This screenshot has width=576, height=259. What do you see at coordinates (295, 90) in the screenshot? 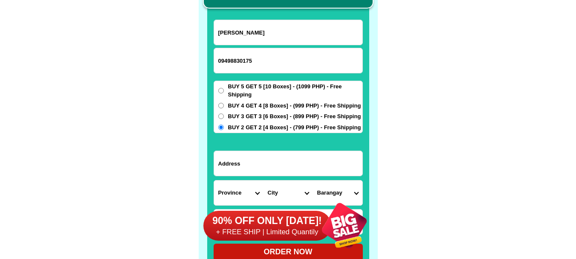
I see `span: BUY 5 GET 5 [10 Boxes] - (1099 PHP) - Free Shipping` at bounding box center [295, 90].